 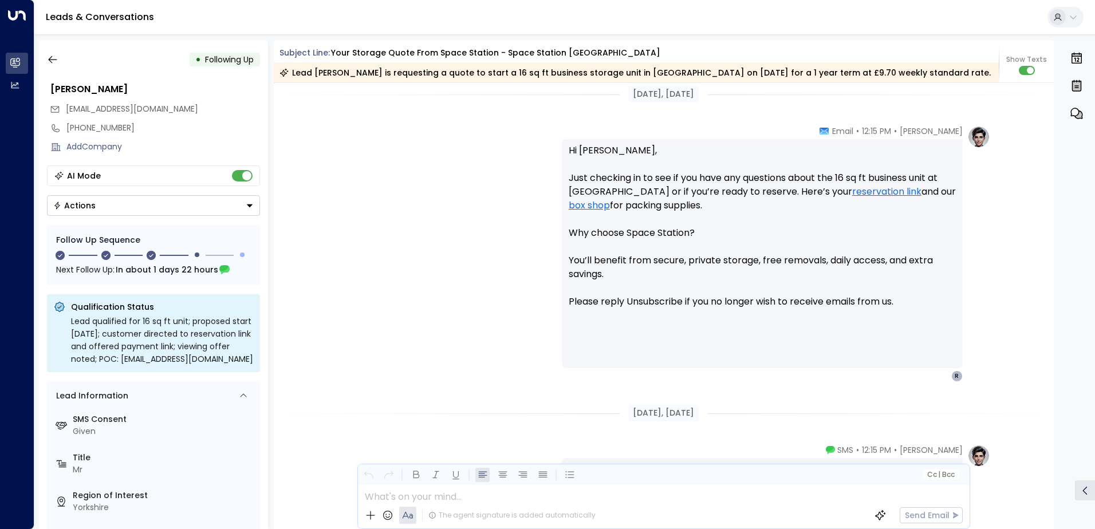 What do you see at coordinates (388, 475) in the screenshot?
I see `button: Redo` at bounding box center [388, 475].